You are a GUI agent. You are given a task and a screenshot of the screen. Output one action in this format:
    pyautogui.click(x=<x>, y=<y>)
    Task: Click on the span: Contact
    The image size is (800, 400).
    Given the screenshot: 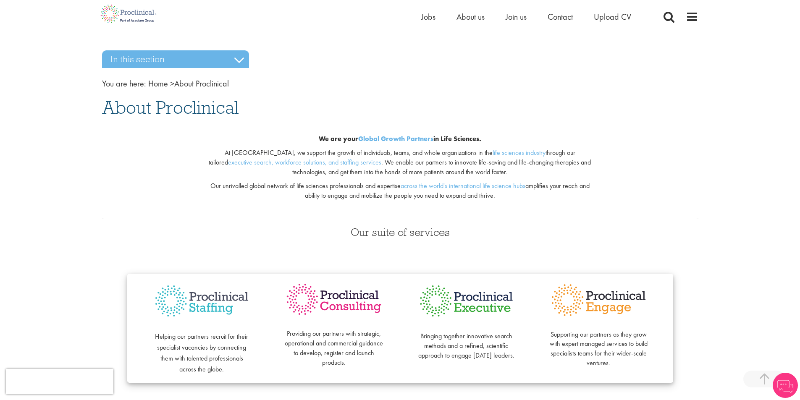 What is the action you would take?
    pyautogui.click(x=560, y=17)
    